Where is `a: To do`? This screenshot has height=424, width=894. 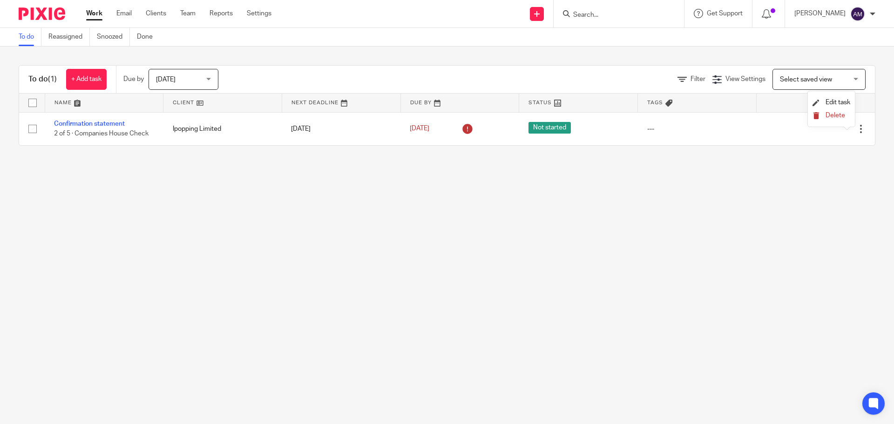 a: To do is located at coordinates (30, 37).